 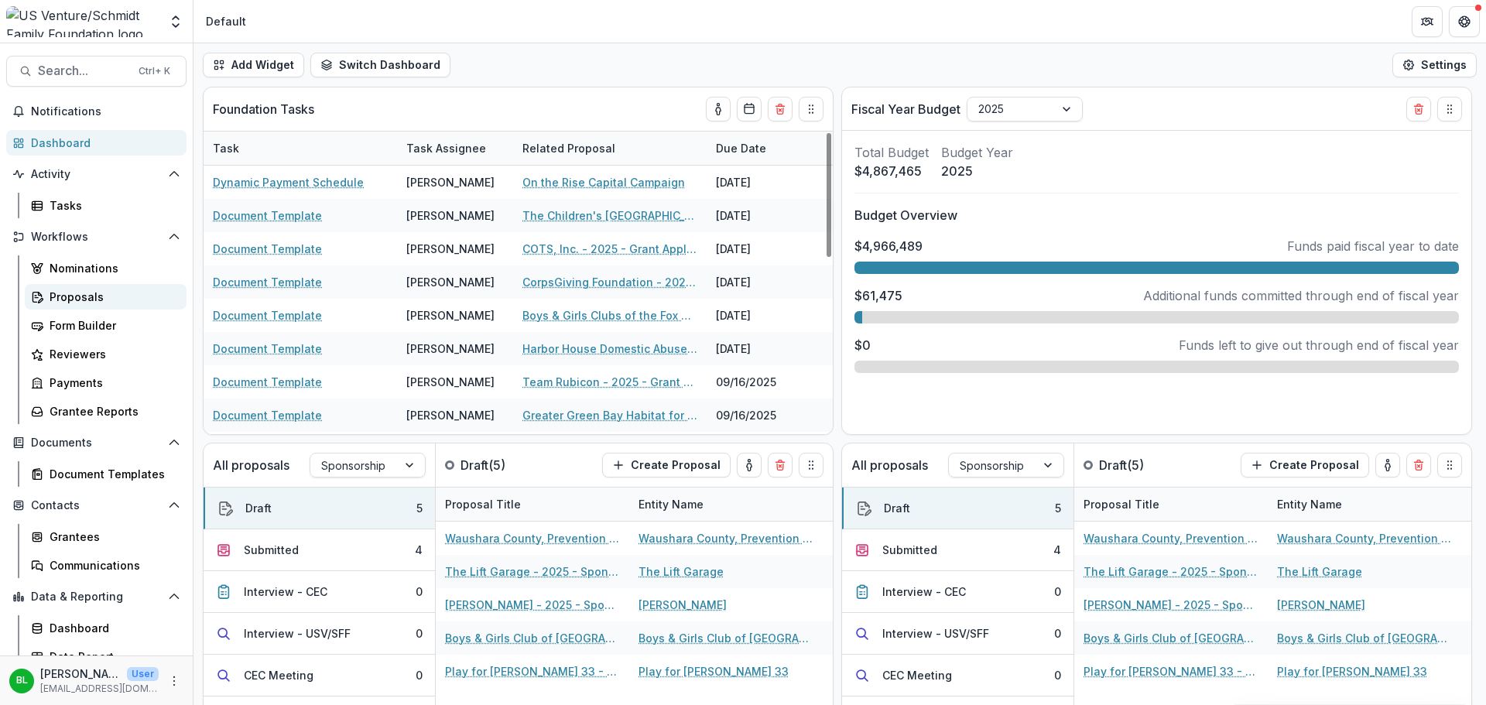 What do you see at coordinates (111, 565) in the screenshot?
I see `div: Communications` at bounding box center [111, 565].